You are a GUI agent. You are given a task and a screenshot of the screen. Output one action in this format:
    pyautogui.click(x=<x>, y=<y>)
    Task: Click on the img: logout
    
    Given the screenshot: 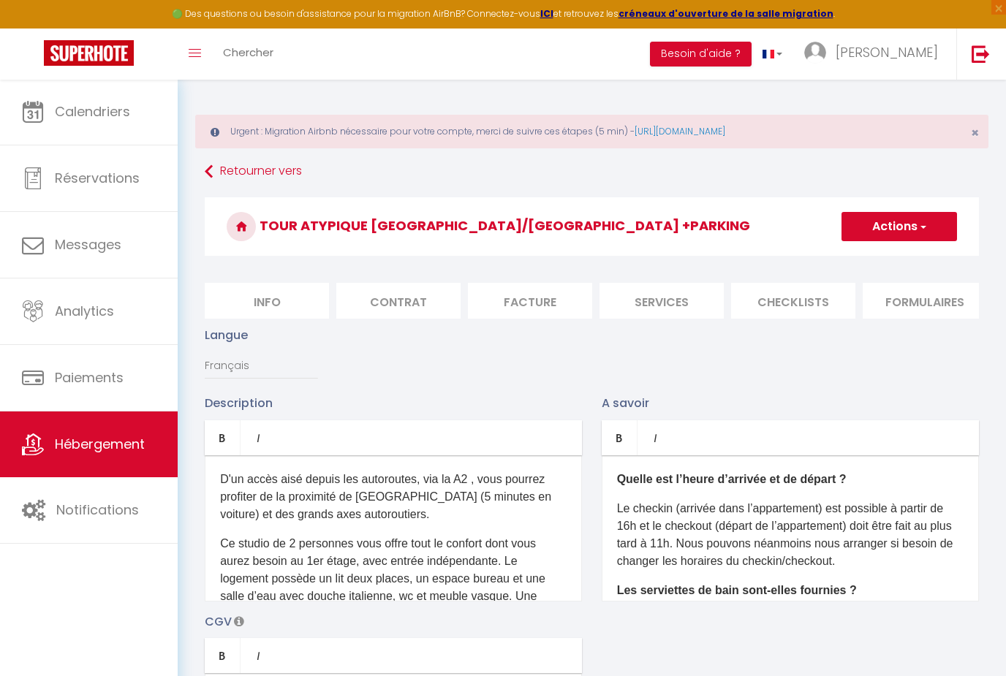 What is the action you would take?
    pyautogui.click(x=981, y=53)
    